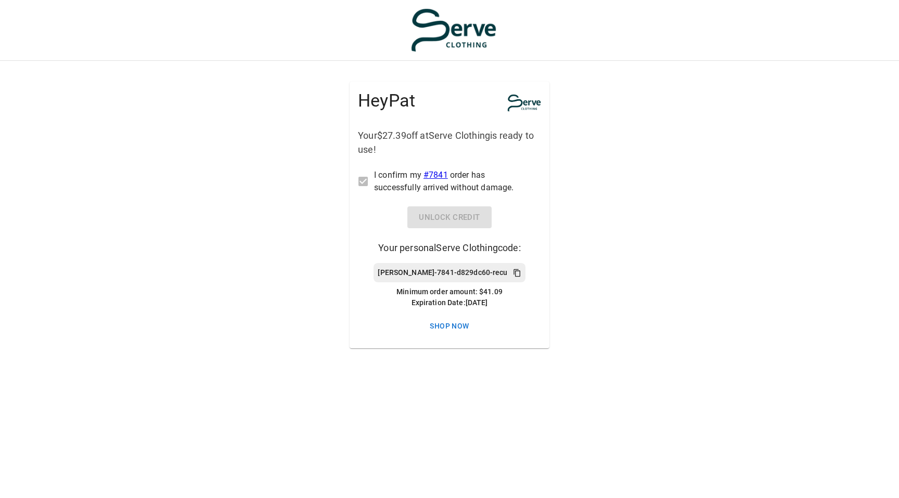 Image resolution: width=899 pixels, height=498 pixels. Describe the element at coordinates (450, 143) in the screenshot. I see `p: Your $27.39 off at Serve Clothing is ready to use!` at that location.